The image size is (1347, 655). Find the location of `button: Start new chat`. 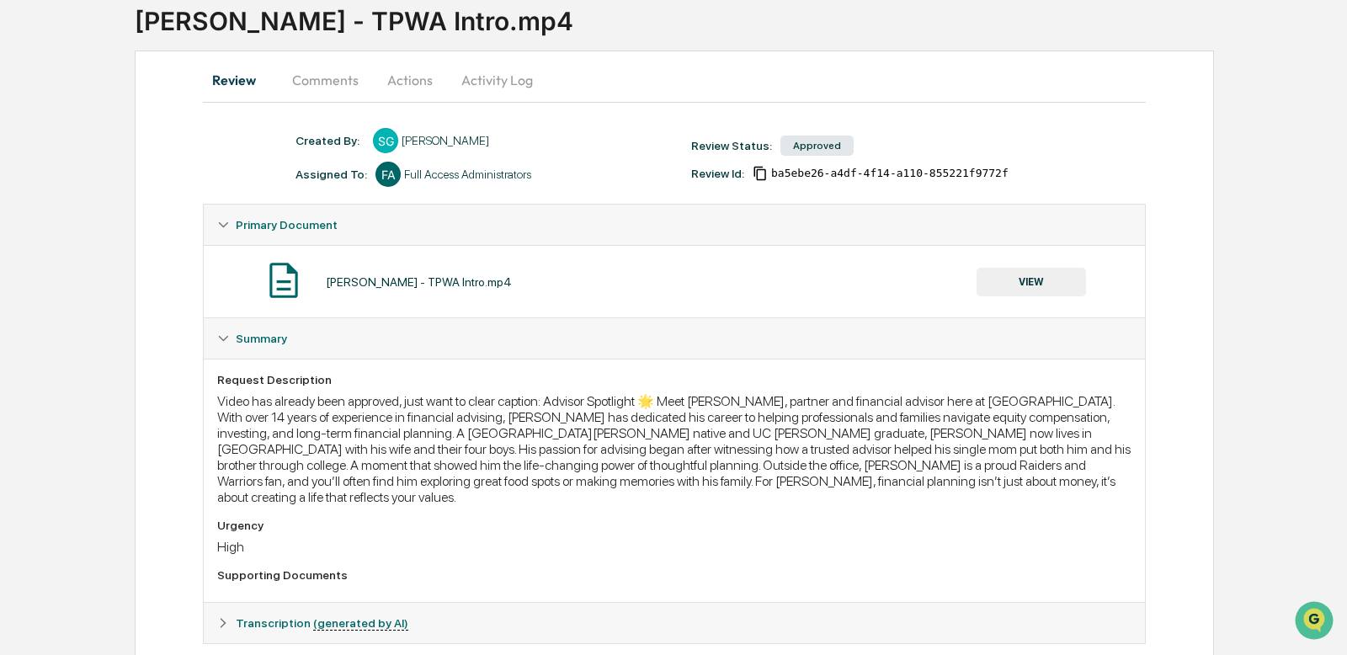

button: Start new chat is located at coordinates (296, 144).